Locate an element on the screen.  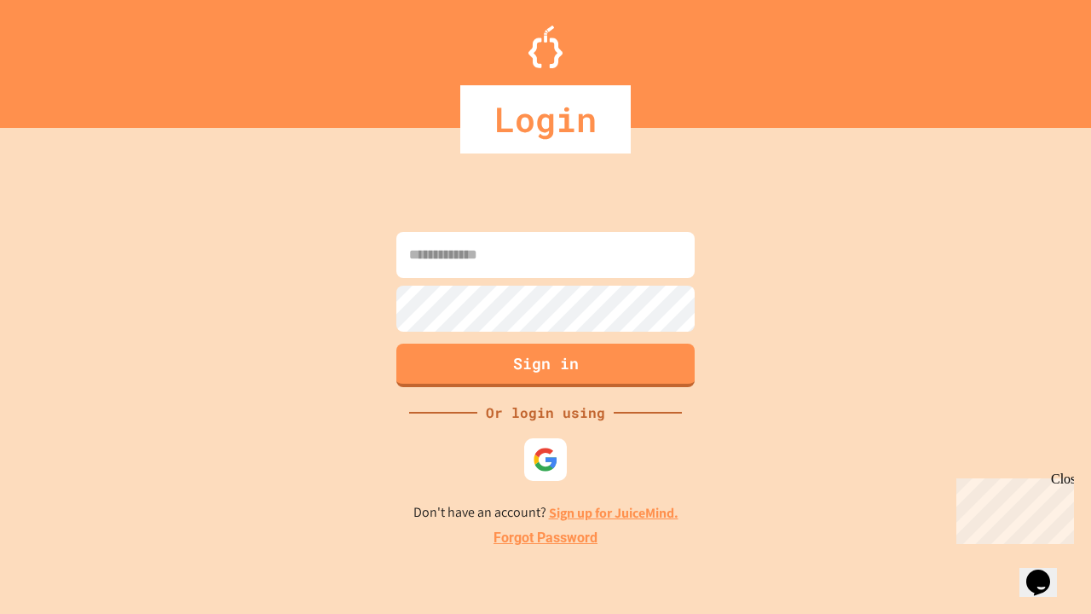
img: Logo.svg is located at coordinates (546, 47).